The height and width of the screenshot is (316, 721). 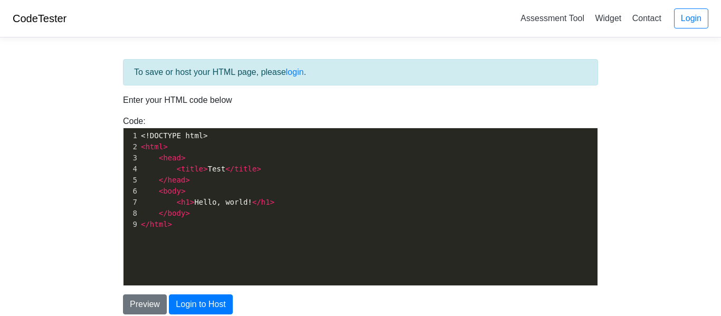 What do you see at coordinates (361, 72) in the screenshot?
I see `div: To save or host your HTML page, please .` at bounding box center [361, 72].